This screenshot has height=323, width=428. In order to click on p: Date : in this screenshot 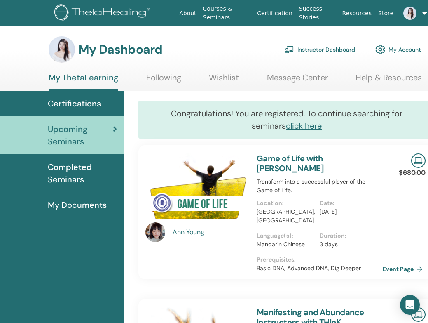, I will do `click(349, 203)`.